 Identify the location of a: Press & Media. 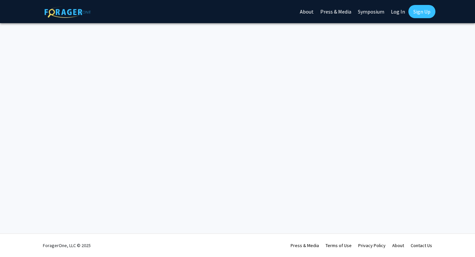
(305, 245).